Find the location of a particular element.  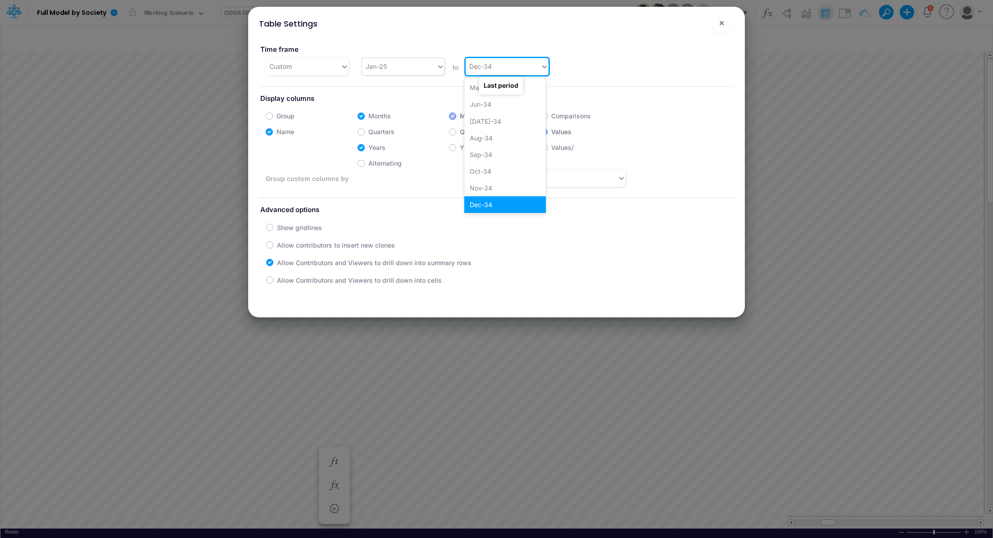

div: Table Settings is located at coordinates (288, 23).